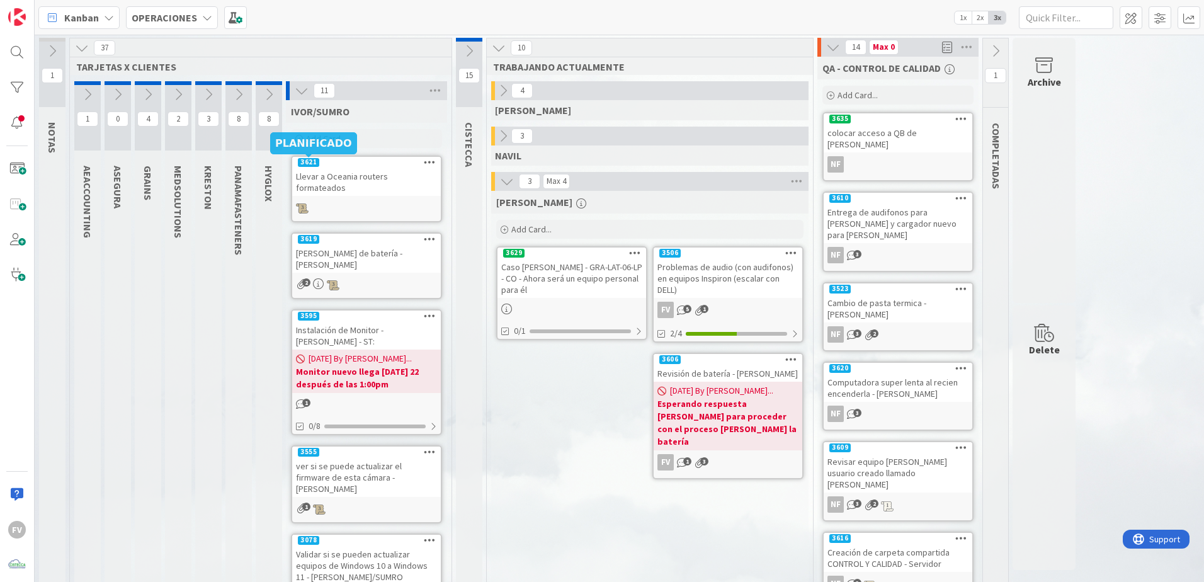 This screenshot has width=1204, height=582. What do you see at coordinates (164, 18) in the screenshot?
I see `b: OPERACIONES` at bounding box center [164, 18].